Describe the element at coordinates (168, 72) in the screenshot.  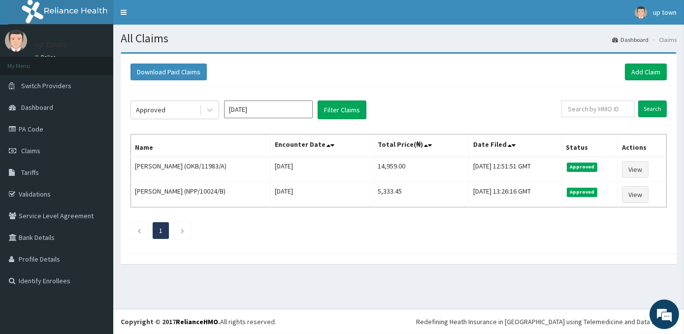
I see `button: Download Paid Claims` at that location.